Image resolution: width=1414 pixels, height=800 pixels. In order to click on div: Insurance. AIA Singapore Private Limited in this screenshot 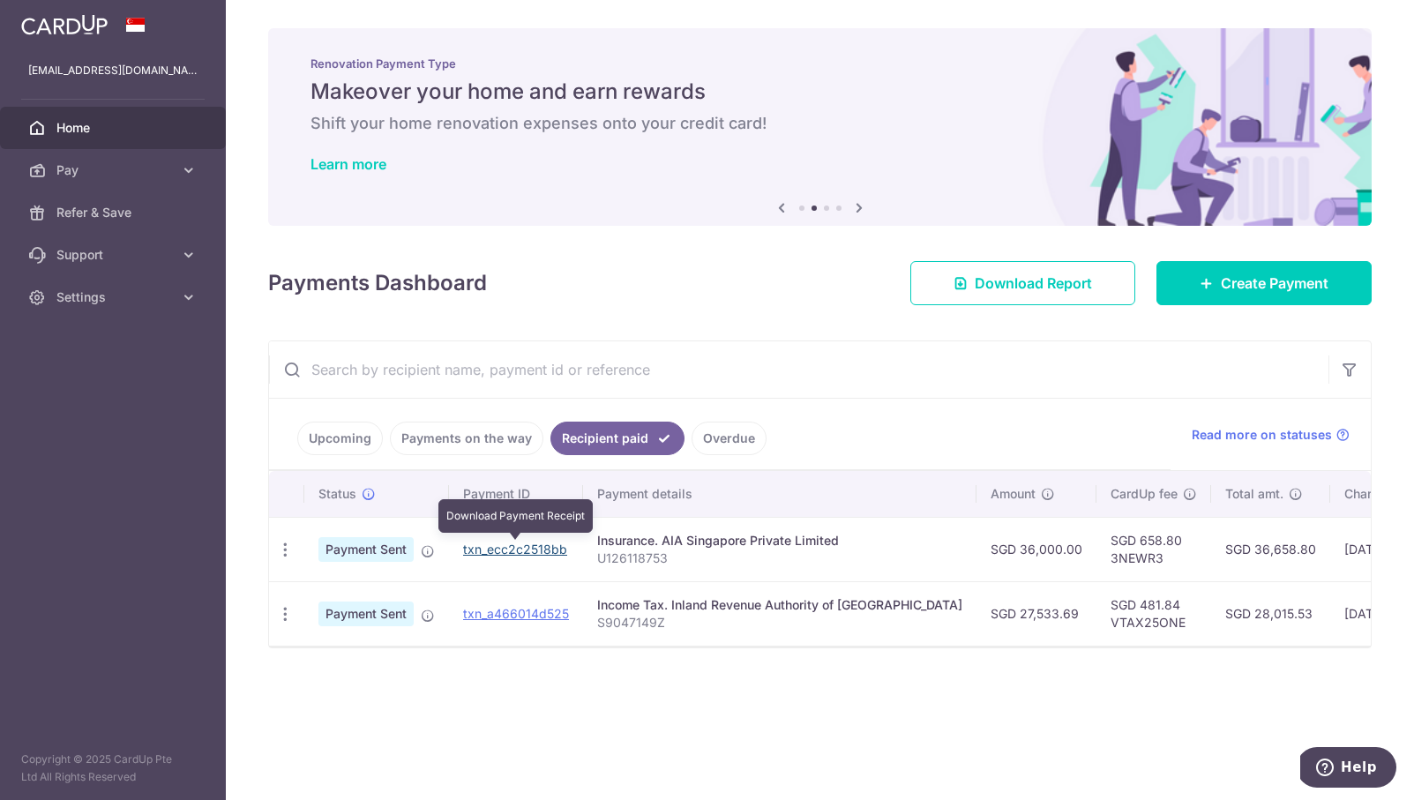, I will do `click(780, 541)`.